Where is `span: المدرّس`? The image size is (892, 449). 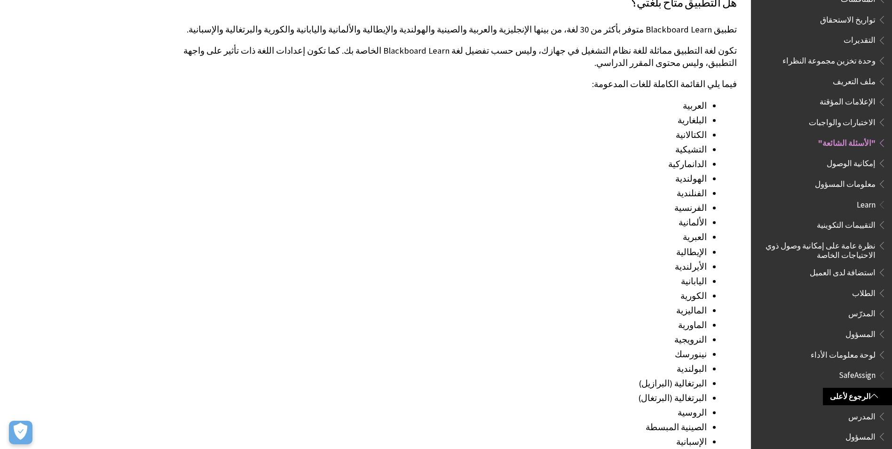 span: المدرّس is located at coordinates (862, 312).